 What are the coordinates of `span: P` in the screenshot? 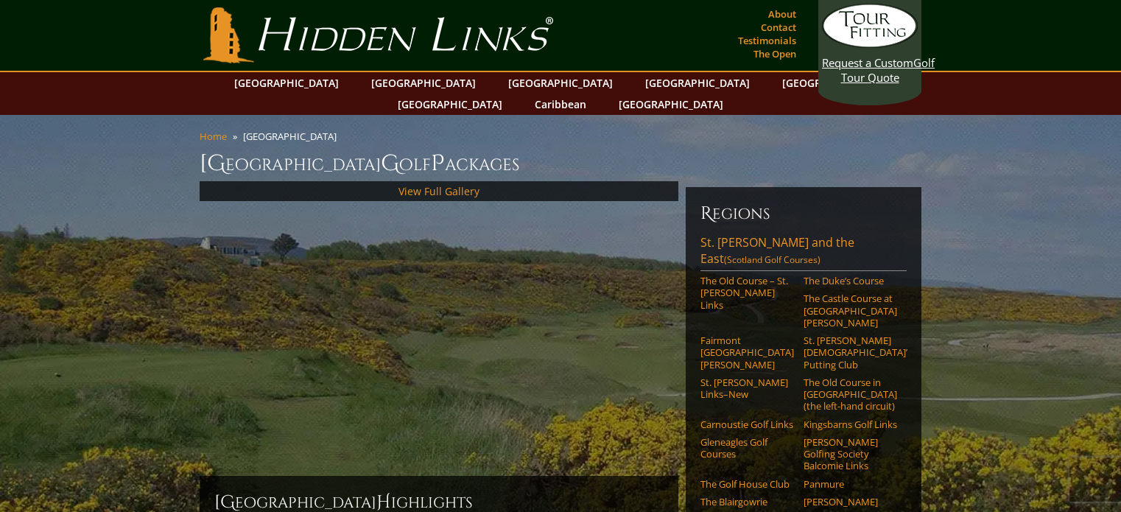 It's located at (437, 163).